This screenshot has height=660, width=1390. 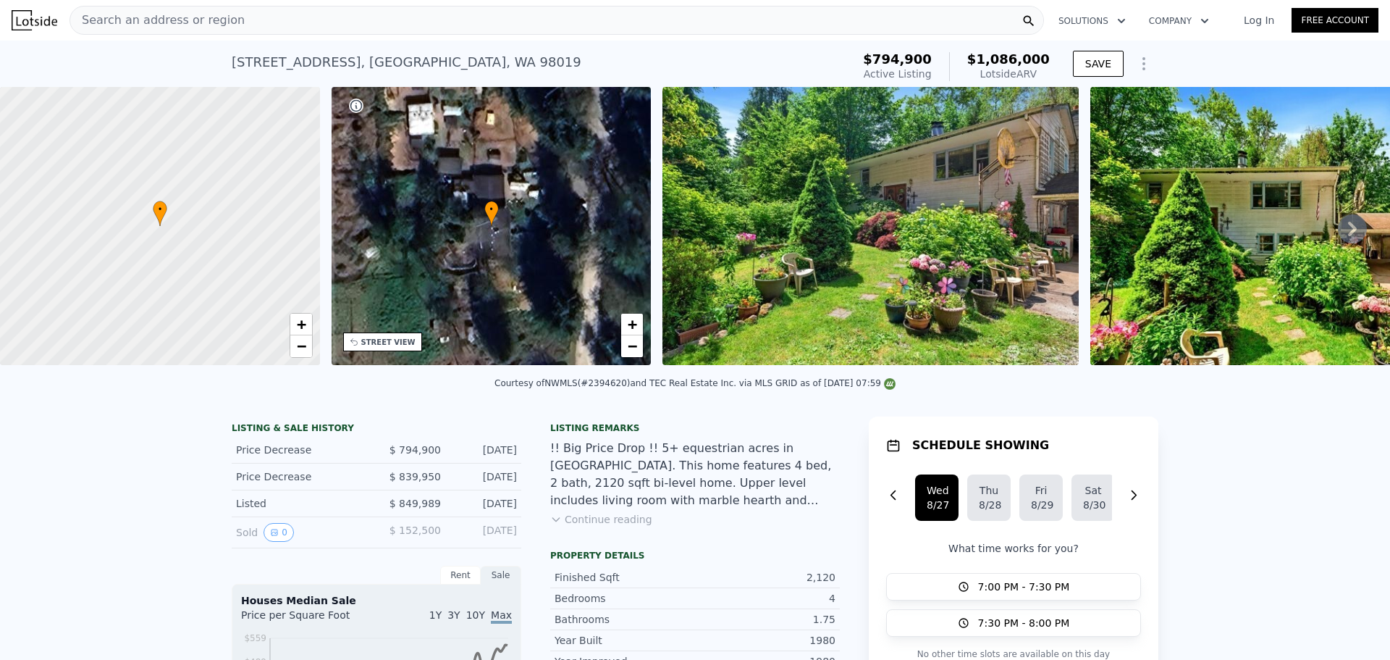 What do you see at coordinates (937, 505) in the screenshot?
I see `div: 8/27` at bounding box center [937, 505].